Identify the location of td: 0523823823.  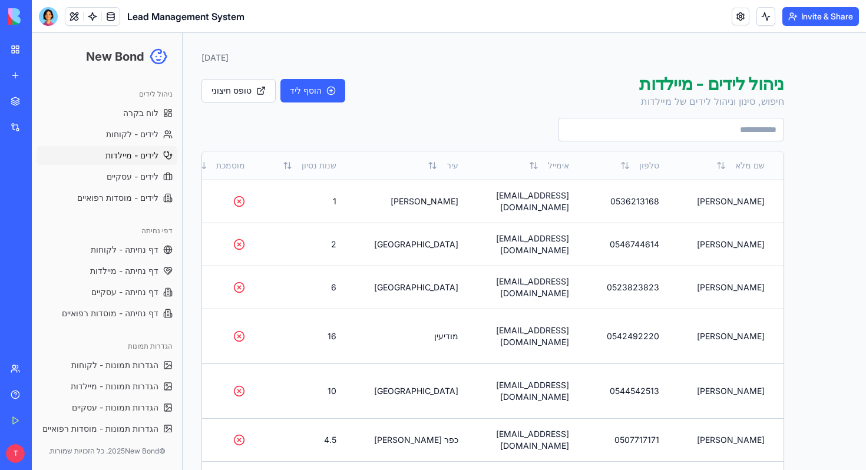
(601, 254).